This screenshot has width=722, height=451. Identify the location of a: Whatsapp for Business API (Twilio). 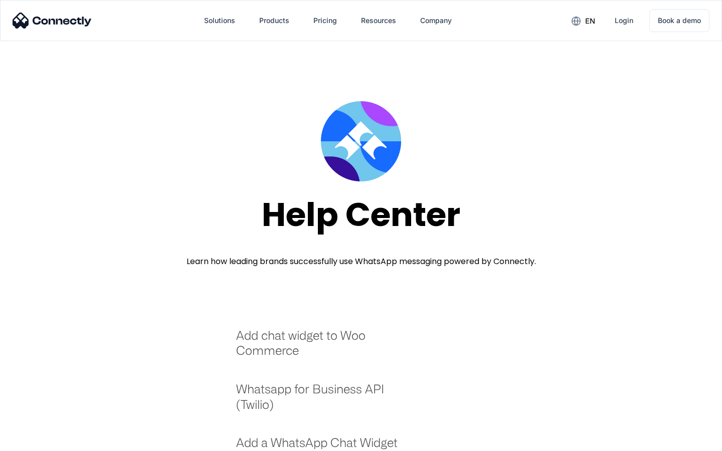
(323, 401).